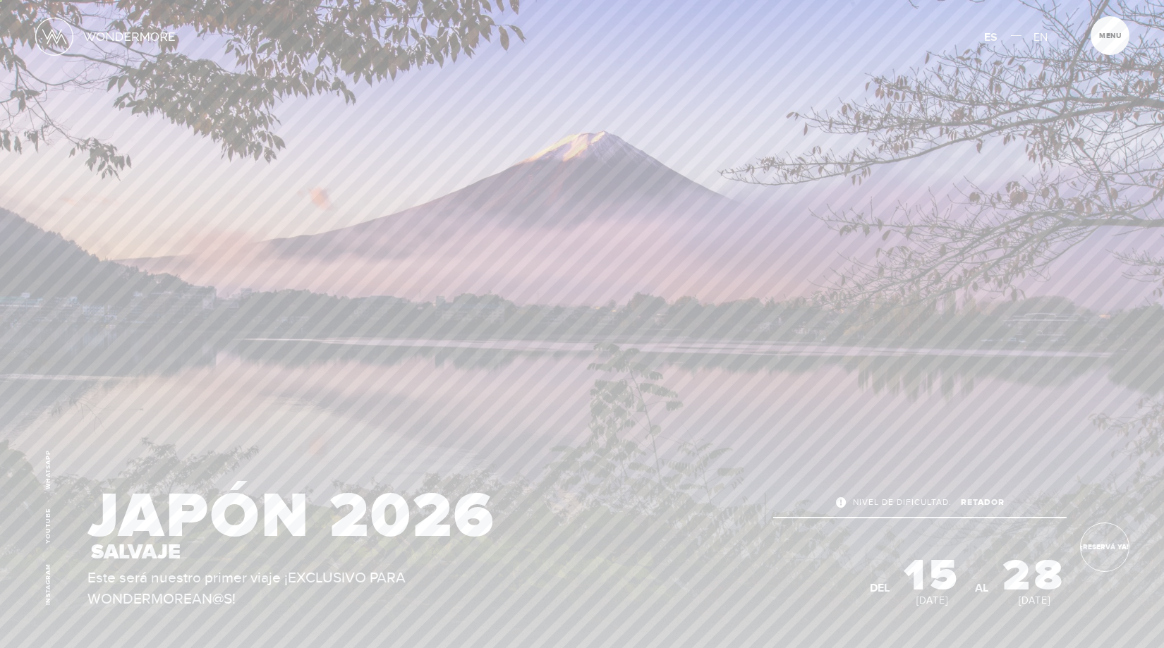  What do you see at coordinates (932, 589) in the screenshot?
I see `h3: 15` at bounding box center [932, 589].